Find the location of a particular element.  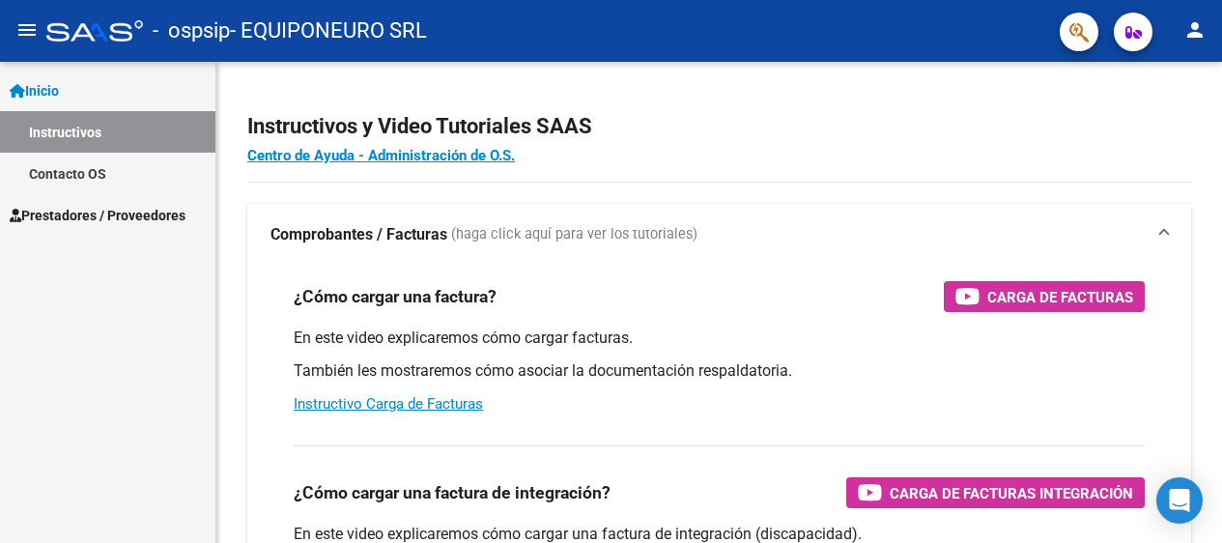

button: Carga de Facturas Integración is located at coordinates (995, 493).